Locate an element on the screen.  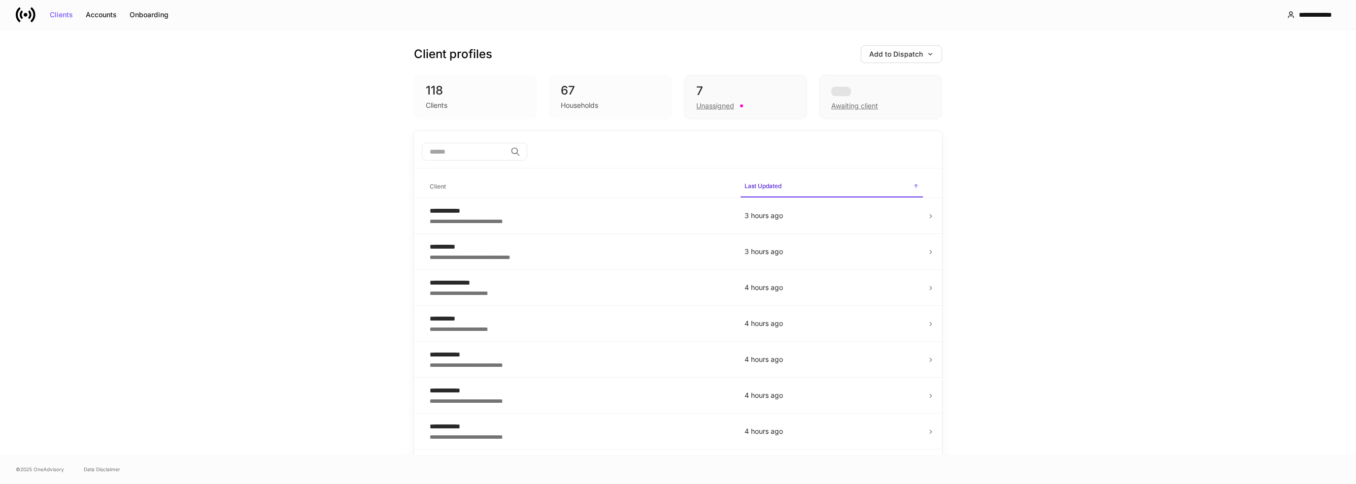
div: Accounts is located at coordinates (101, 15).